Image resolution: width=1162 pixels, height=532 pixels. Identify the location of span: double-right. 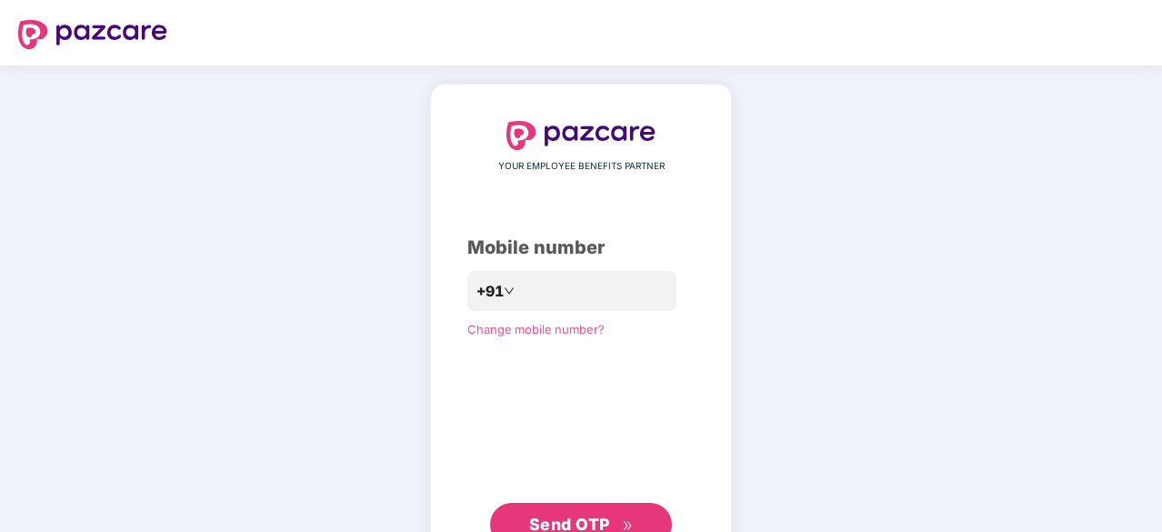
(628, 526).